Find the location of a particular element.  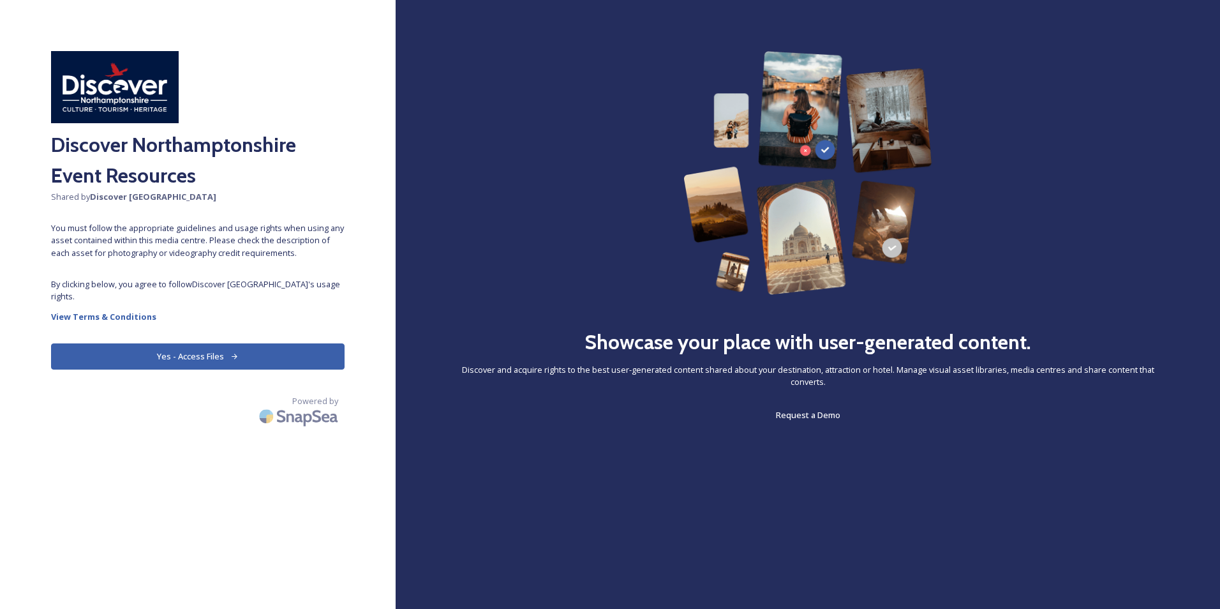

a: View Terms & Conditions is located at coordinates (198, 316).